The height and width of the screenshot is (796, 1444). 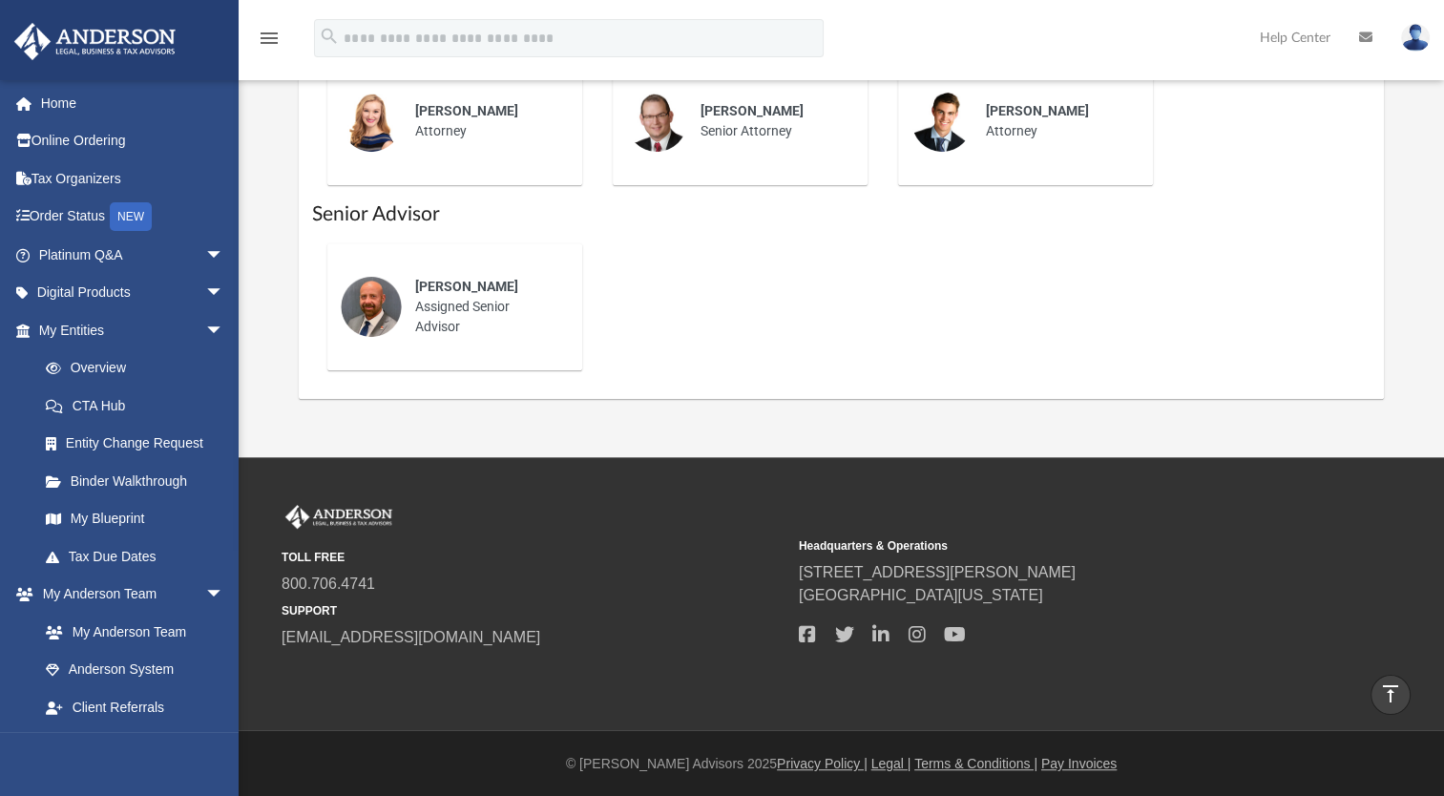 What do you see at coordinates (133, 330) in the screenshot?
I see `a: My Entitiesarrow_drop_down` at bounding box center [133, 330].